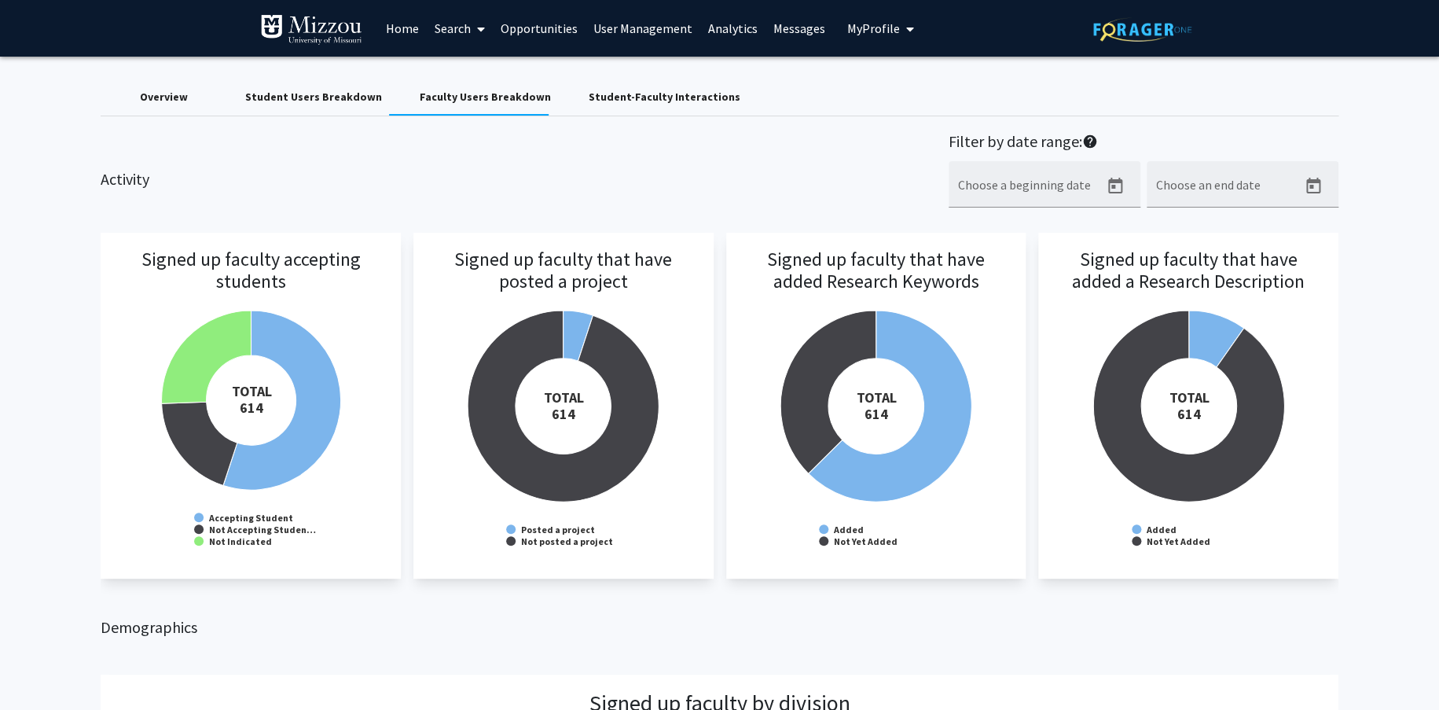 This screenshot has width=1439, height=710. Describe the element at coordinates (664, 97) in the screenshot. I see `div: Student-Faculty Interactions` at that location.